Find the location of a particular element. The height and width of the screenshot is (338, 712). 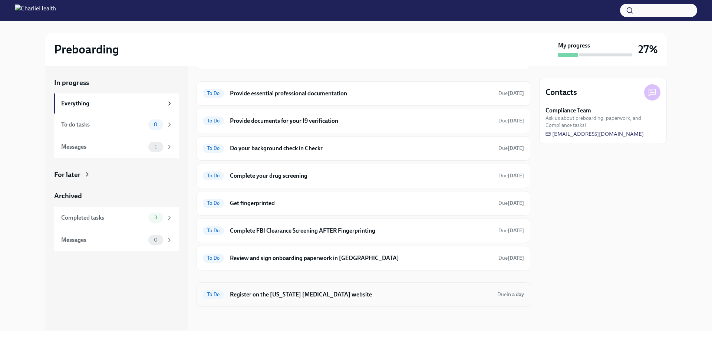

h3: 27% is located at coordinates (647, 49).